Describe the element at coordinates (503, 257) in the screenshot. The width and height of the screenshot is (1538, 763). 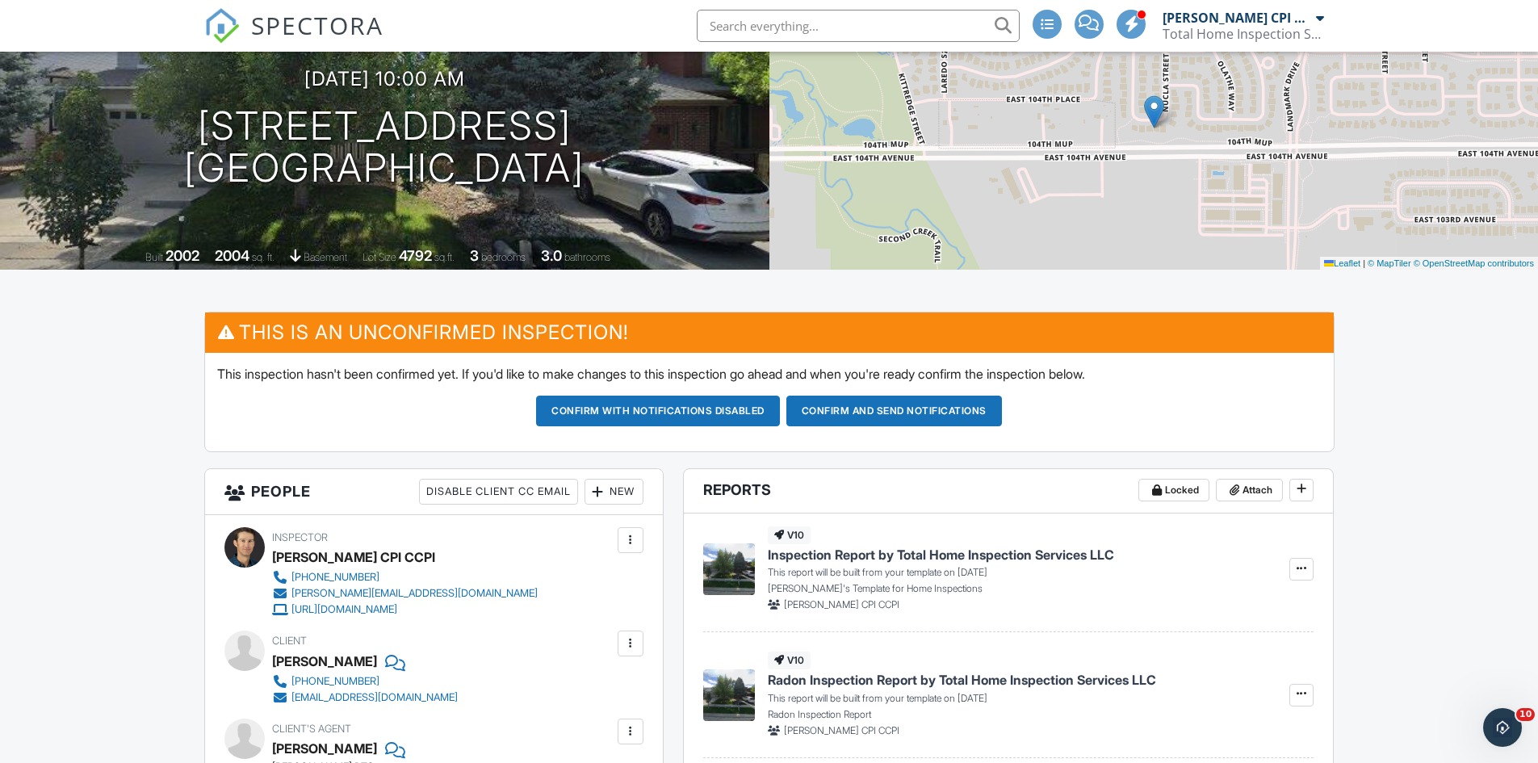
I see `span: bedrooms` at that location.